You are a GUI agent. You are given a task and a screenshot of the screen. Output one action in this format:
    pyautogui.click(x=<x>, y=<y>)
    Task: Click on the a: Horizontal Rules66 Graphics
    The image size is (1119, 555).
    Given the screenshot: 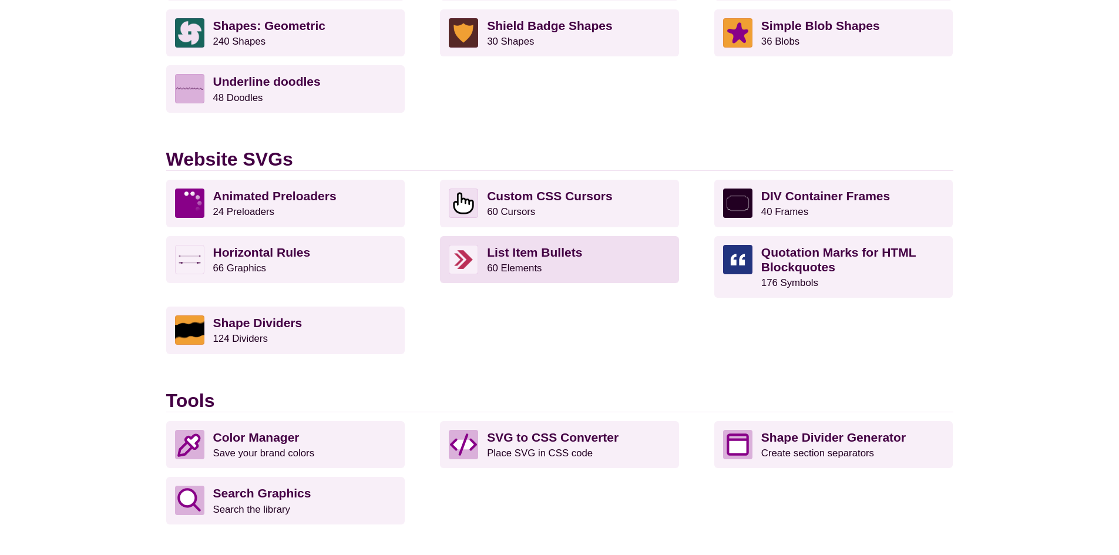 What is the action you would take?
    pyautogui.click(x=285, y=260)
    